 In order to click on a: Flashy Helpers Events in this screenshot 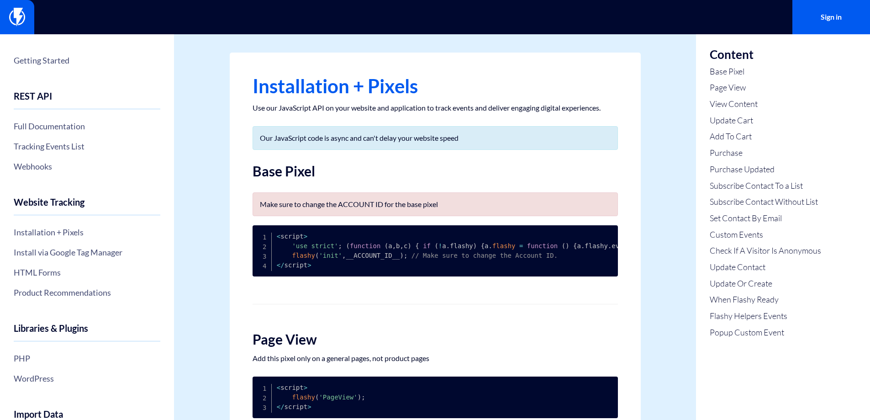, I will do `click(766, 316)`.